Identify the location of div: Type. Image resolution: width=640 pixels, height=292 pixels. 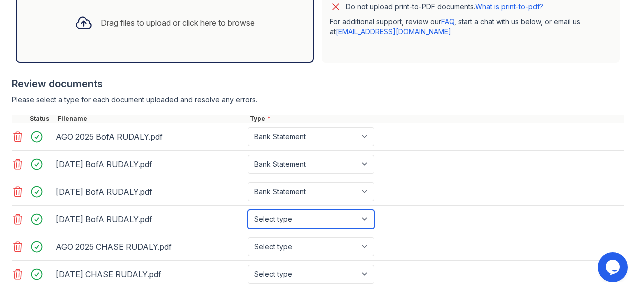
(436, 119).